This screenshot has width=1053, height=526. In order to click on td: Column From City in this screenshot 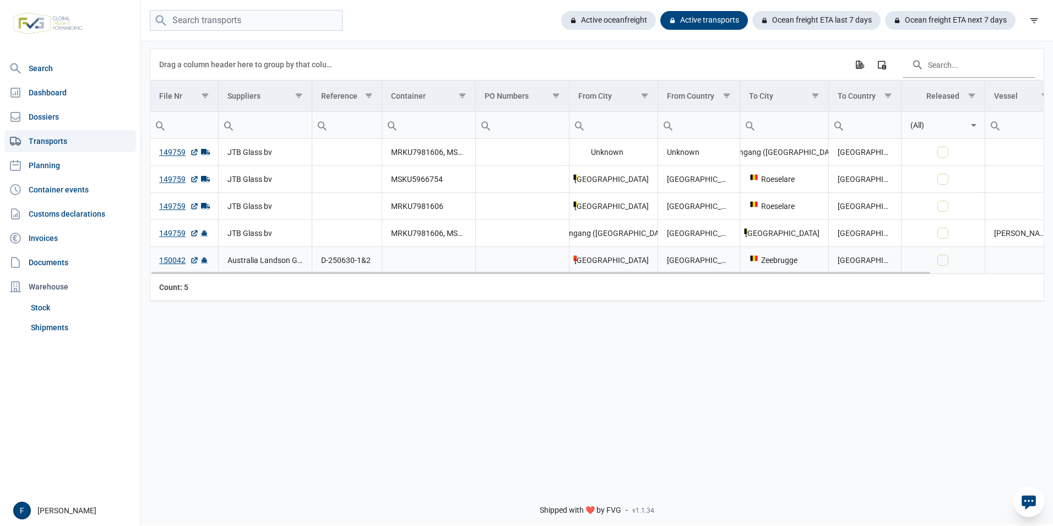, I will do `click(614, 96)`.